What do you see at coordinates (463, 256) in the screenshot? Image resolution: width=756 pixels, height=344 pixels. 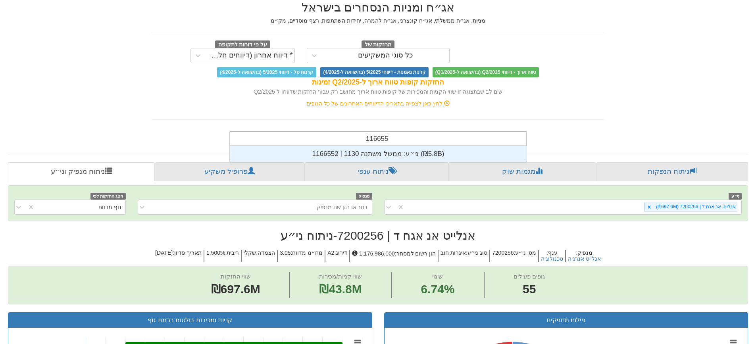 I see `h5: סוג ני״ע : איגרות חוב` at bounding box center [463, 256].